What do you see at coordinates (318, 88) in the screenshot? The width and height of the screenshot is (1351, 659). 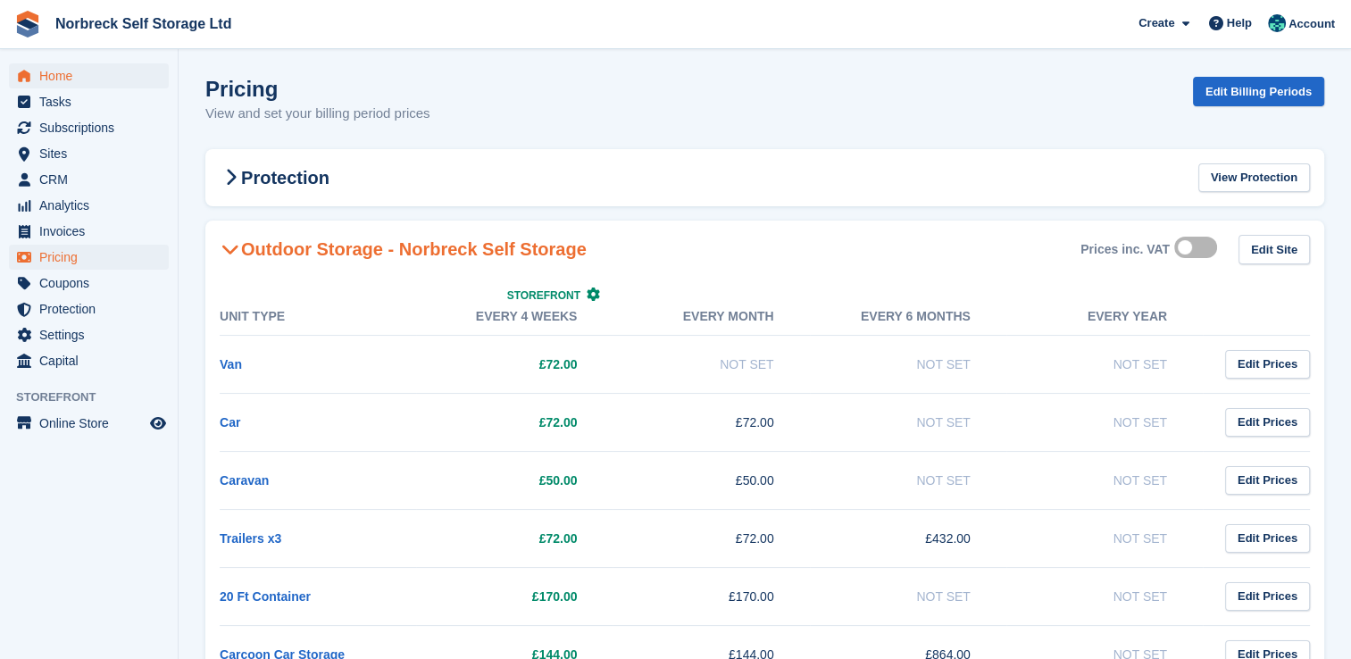 I see `h1: Pricing` at bounding box center [318, 88].